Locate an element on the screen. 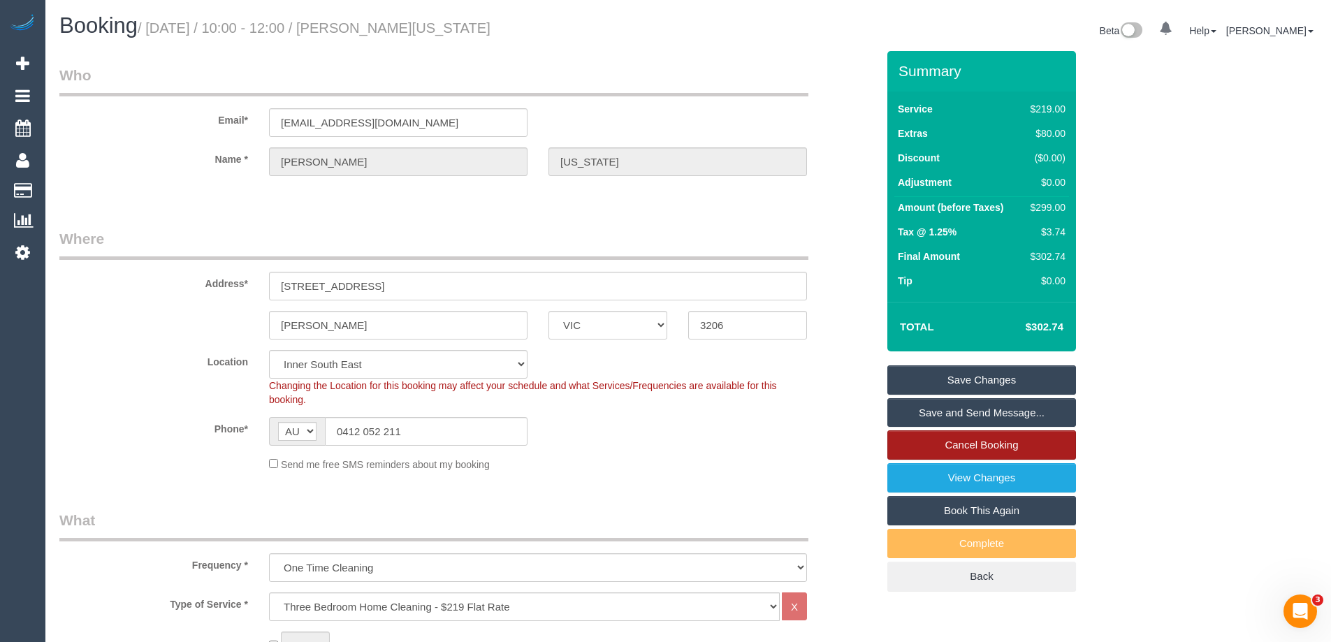  input: Suburb* is located at coordinates (398, 325).